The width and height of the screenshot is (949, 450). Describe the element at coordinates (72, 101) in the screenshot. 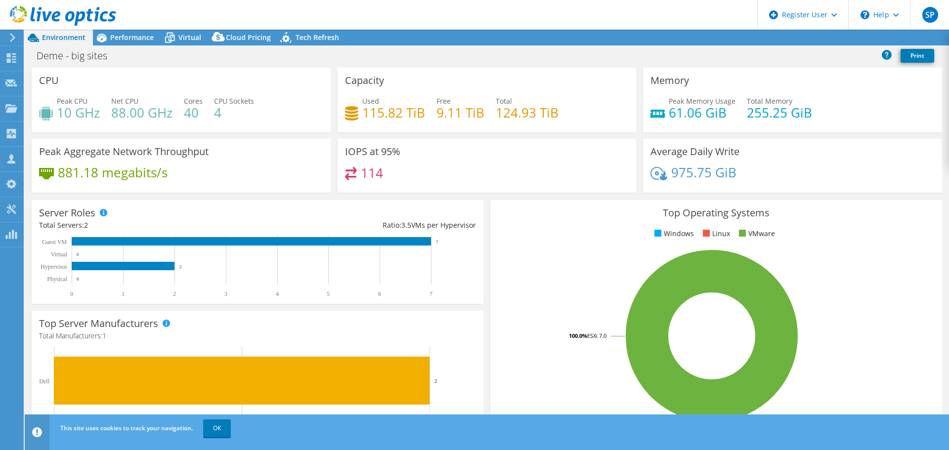

I see `span: Peak CPU` at that location.